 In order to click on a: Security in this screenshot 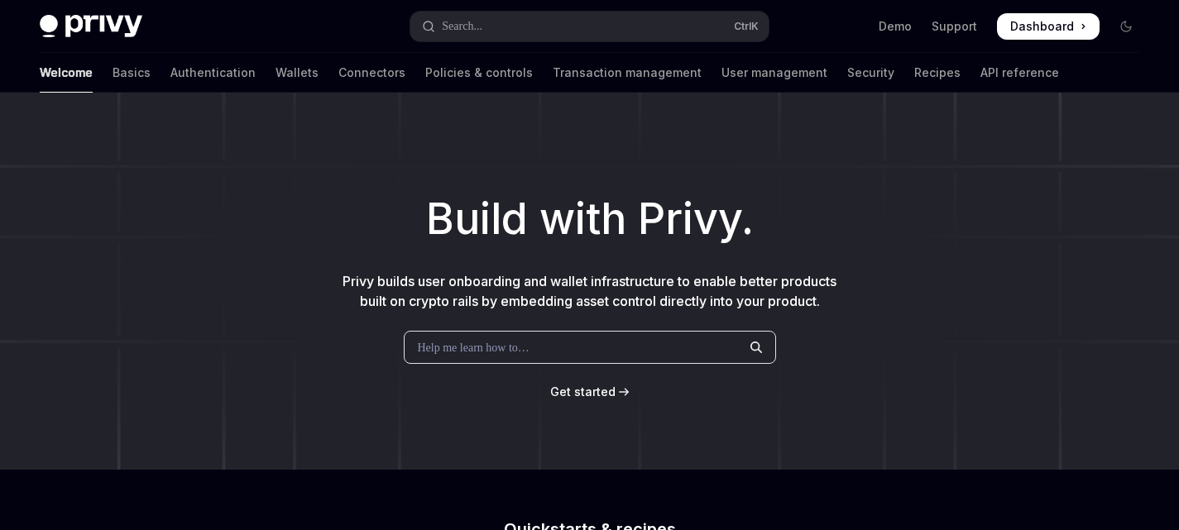, I will do `click(870, 73)`.